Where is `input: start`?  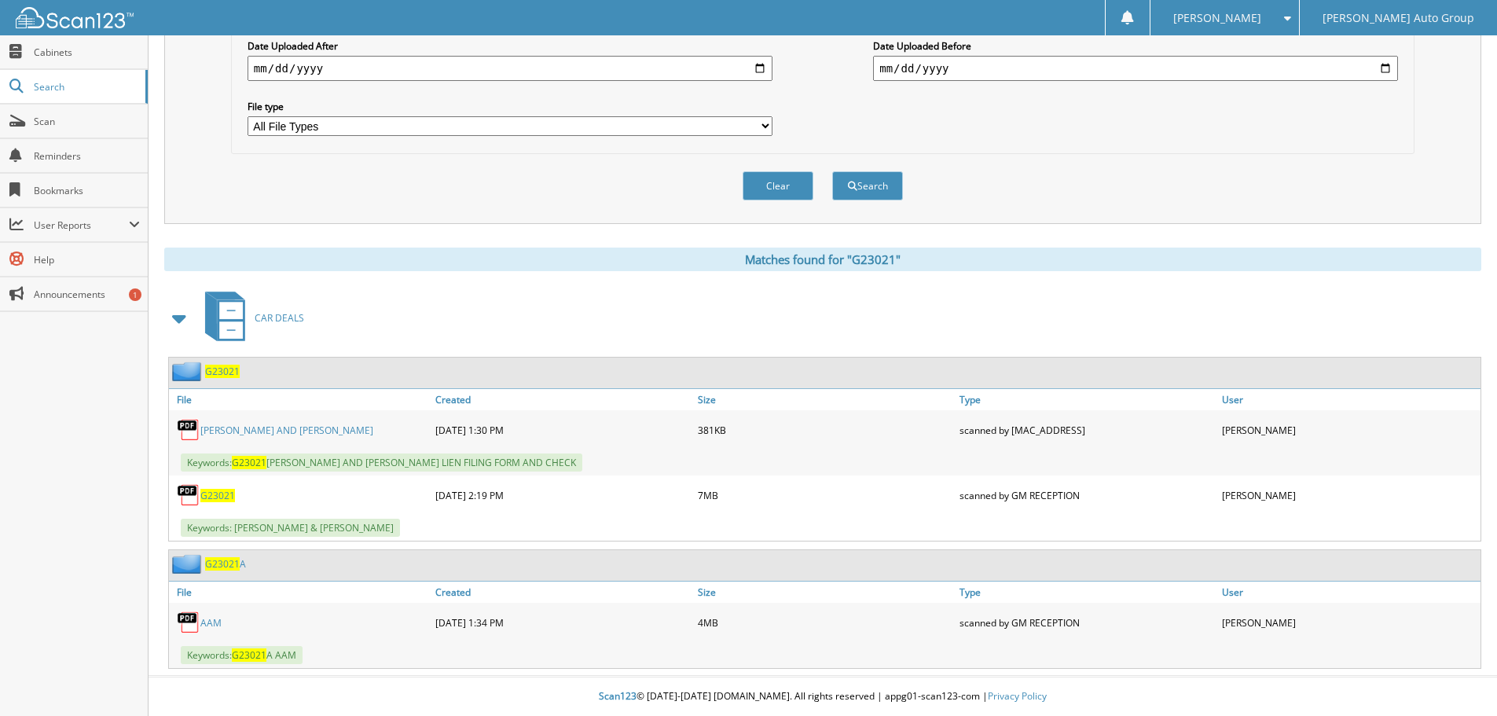 input: start is located at coordinates (510, 68).